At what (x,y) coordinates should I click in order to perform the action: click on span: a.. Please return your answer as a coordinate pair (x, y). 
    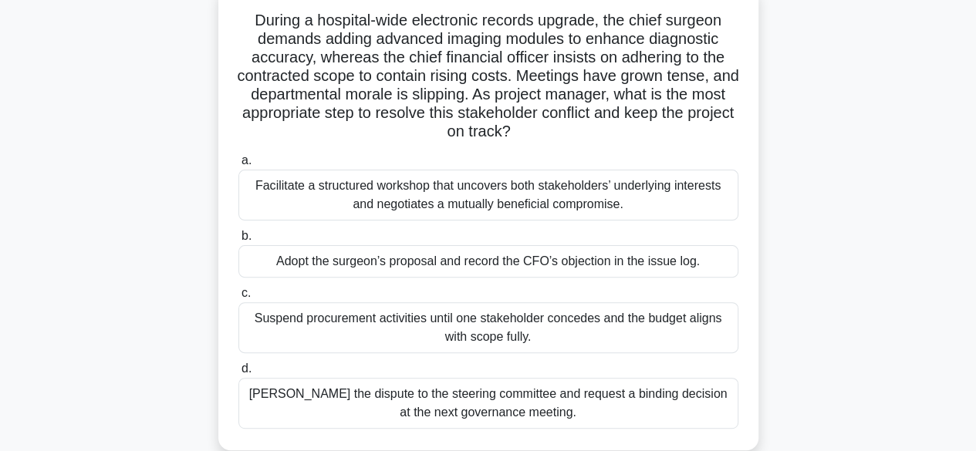
    Looking at the image, I should click on (246, 160).